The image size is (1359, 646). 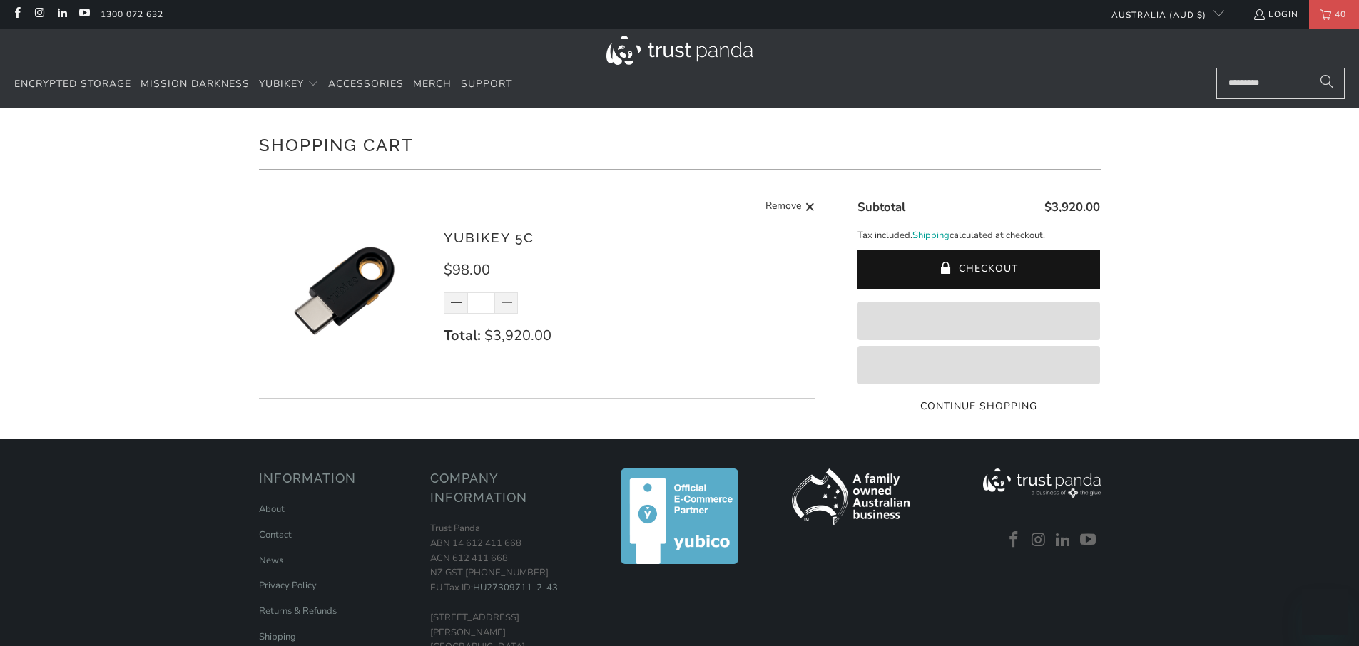 I want to click on a: HU27309711-2-43, so click(x=515, y=588).